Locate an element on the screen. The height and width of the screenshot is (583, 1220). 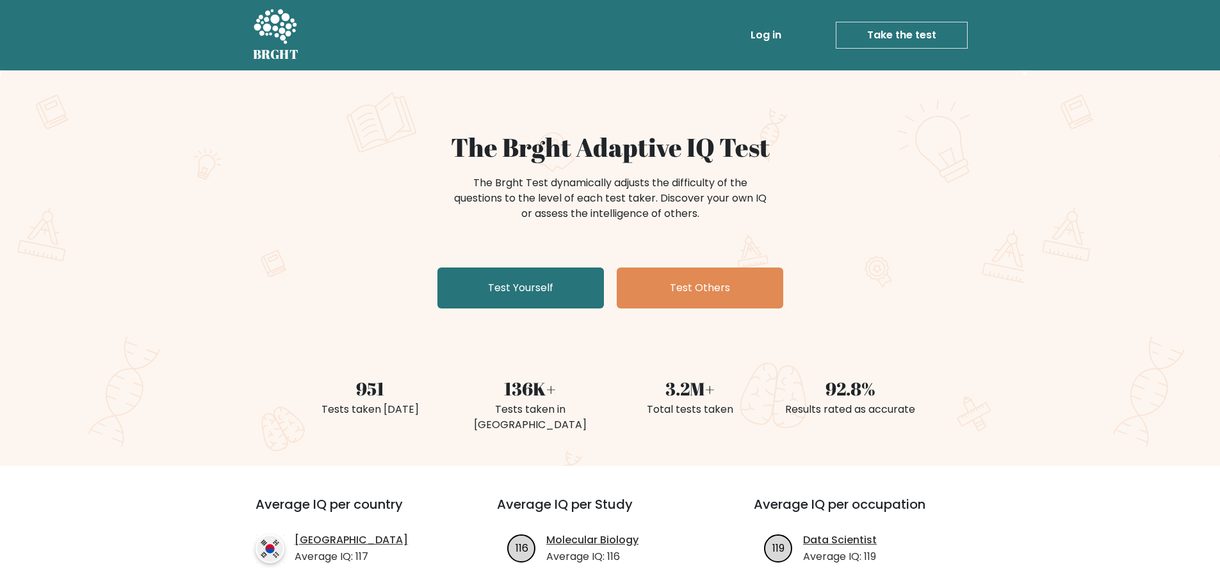
a: Log in is located at coordinates (766, 35).